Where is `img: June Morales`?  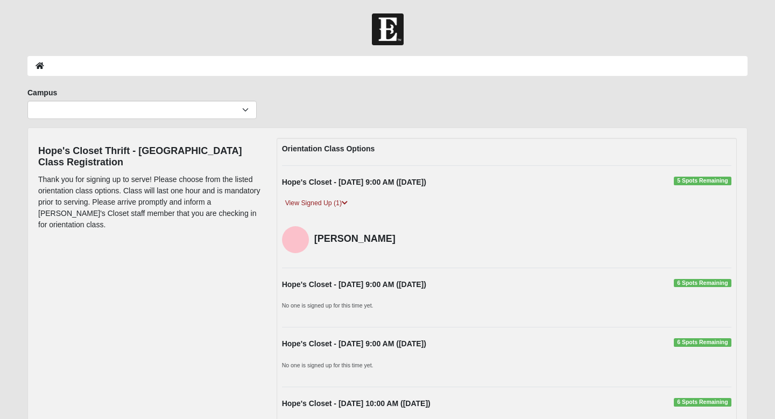
img: June Morales is located at coordinates (295, 239).